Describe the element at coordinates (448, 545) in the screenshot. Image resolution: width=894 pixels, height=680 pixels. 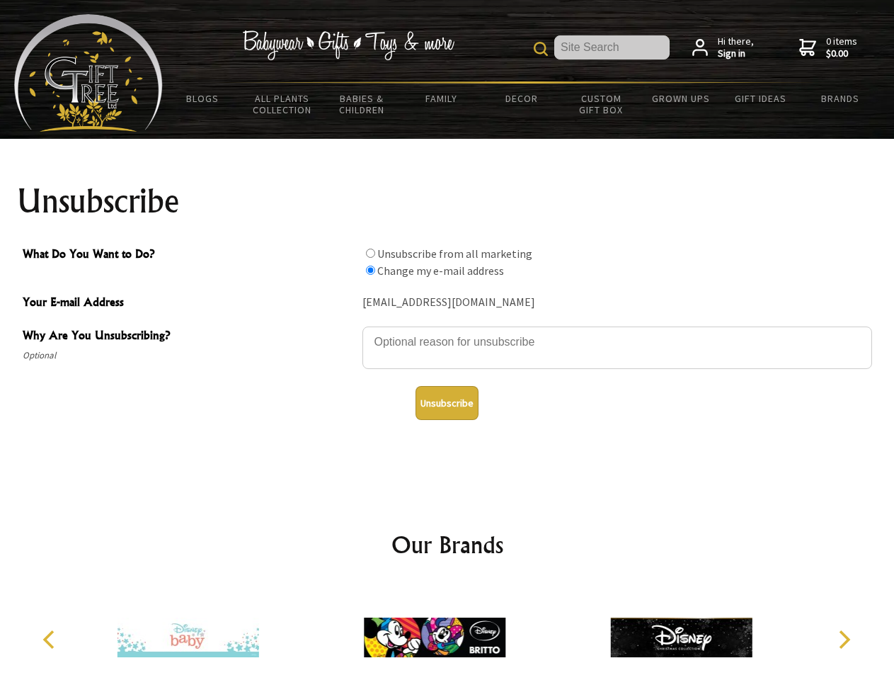
I see `h2: Our Brands` at that location.